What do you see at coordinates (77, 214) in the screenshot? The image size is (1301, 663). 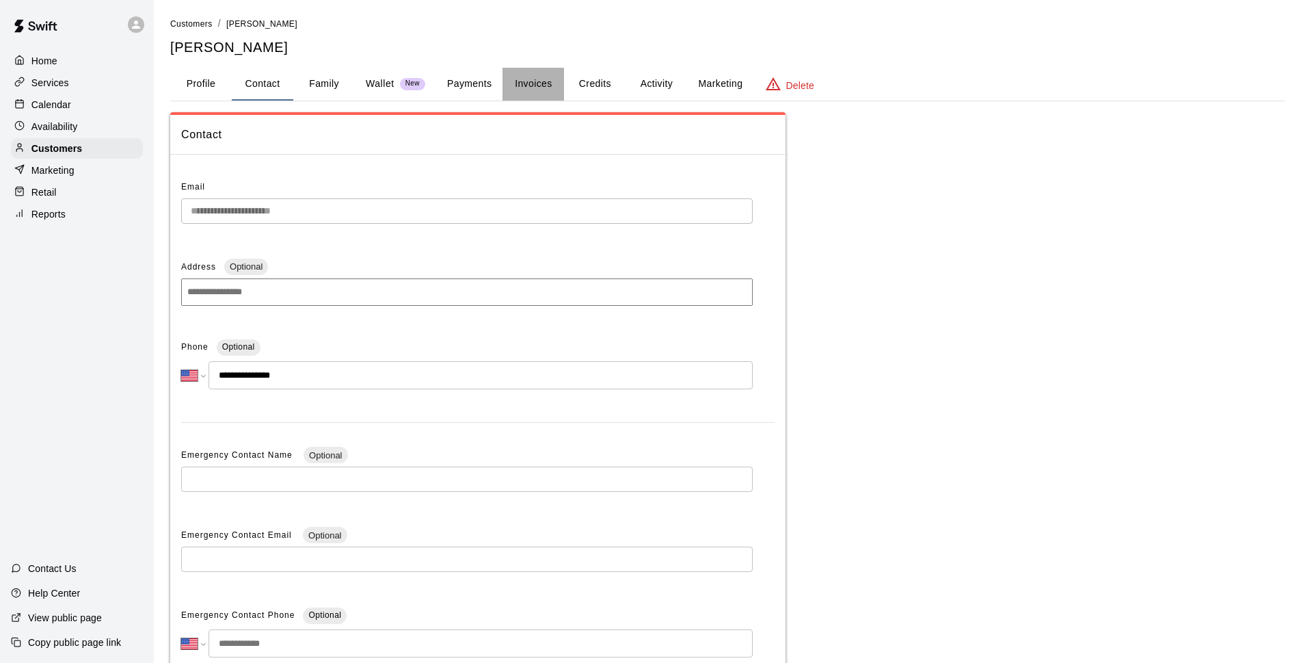 I see `div: Reports` at bounding box center [77, 214].